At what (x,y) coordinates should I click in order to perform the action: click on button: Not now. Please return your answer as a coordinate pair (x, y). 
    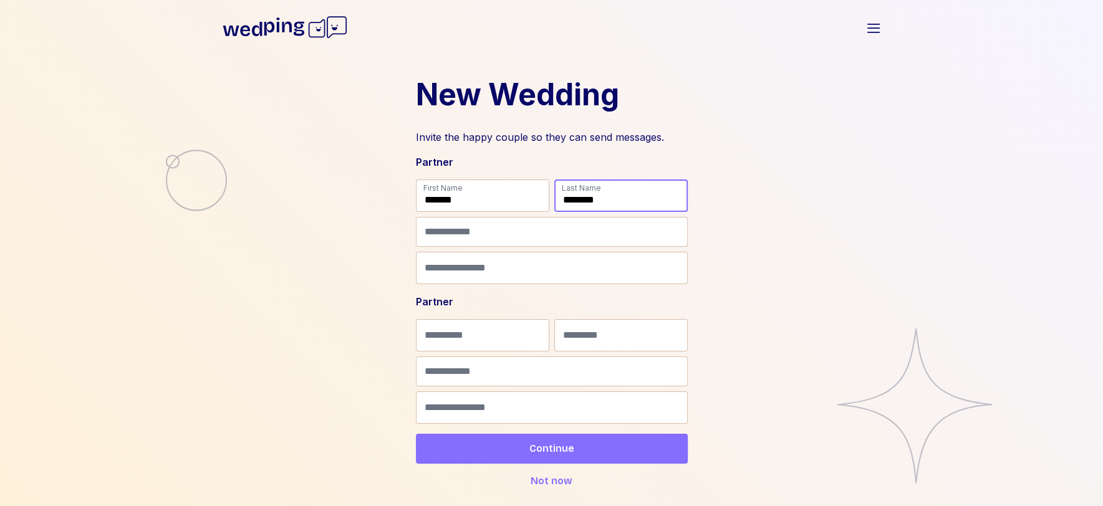
    Looking at the image, I should click on (552, 481).